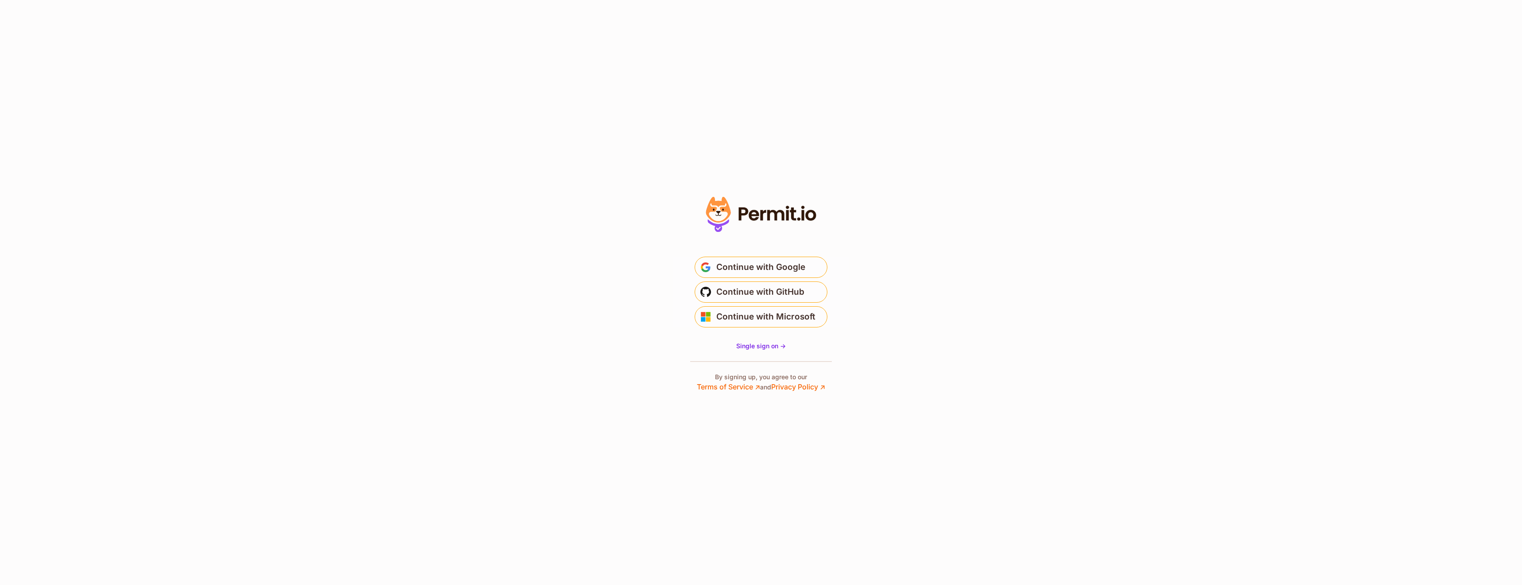 The width and height of the screenshot is (1522, 585). Describe the element at coordinates (761, 267) in the screenshot. I see `button: Continue with Google` at that location.